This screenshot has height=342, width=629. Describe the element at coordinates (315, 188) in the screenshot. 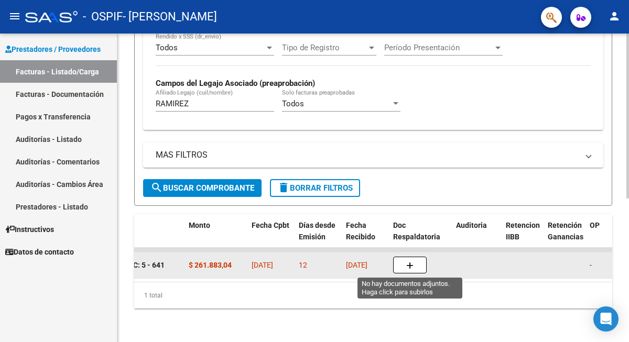

I see `span: Borrar Filtros` at that location.